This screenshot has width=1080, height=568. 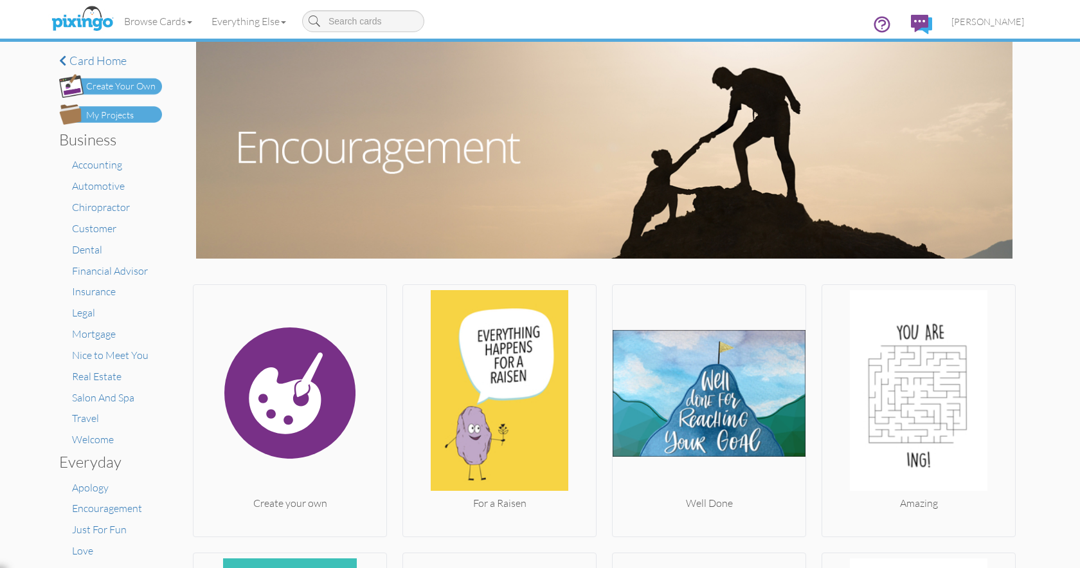 What do you see at coordinates (709, 393) in the screenshot?
I see `img: 20181005-045014-8df8c5e6-250.jpg` at bounding box center [709, 393].